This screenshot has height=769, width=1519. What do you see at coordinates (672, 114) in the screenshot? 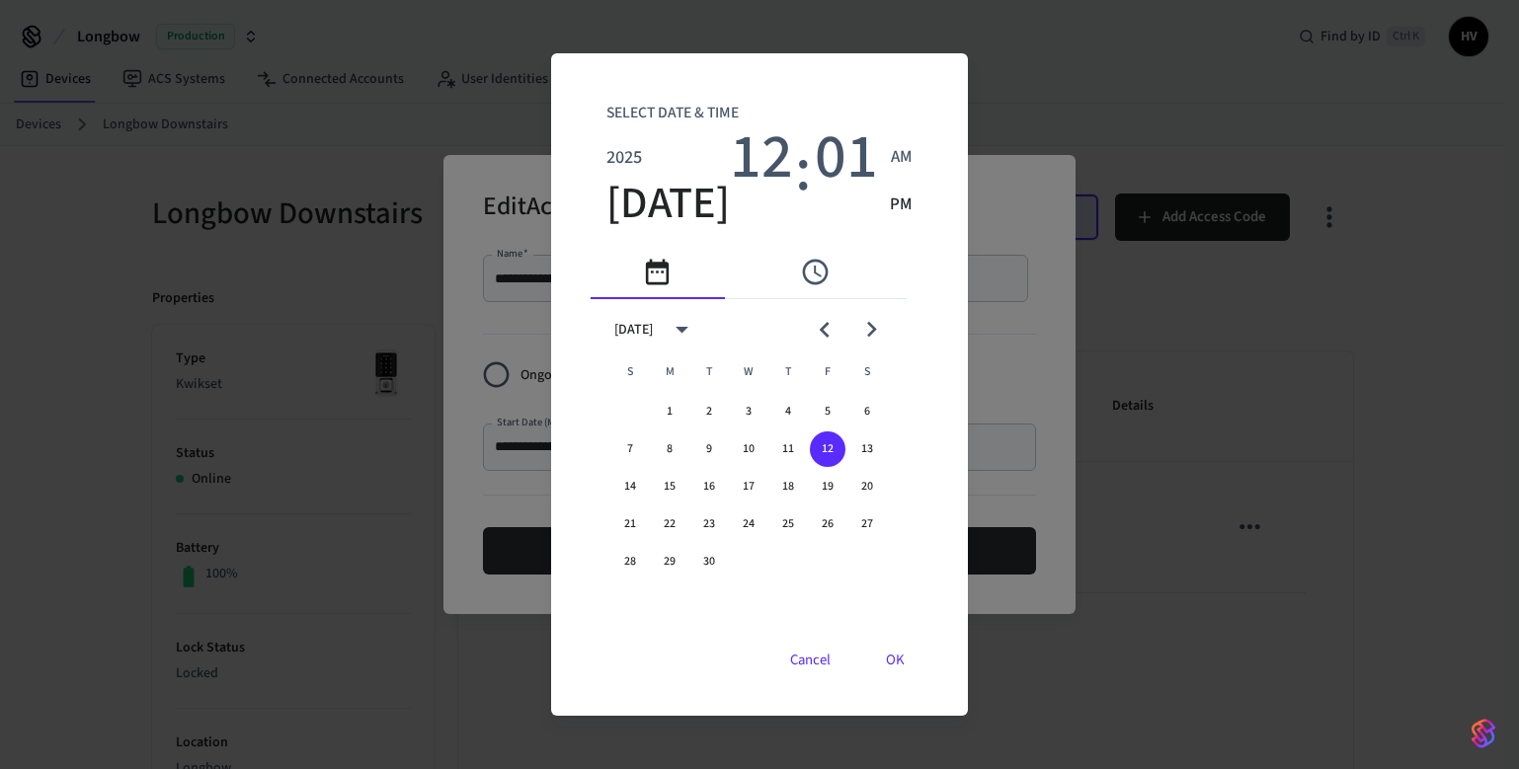
I see `span: Select date & time` at bounding box center [672, 114].